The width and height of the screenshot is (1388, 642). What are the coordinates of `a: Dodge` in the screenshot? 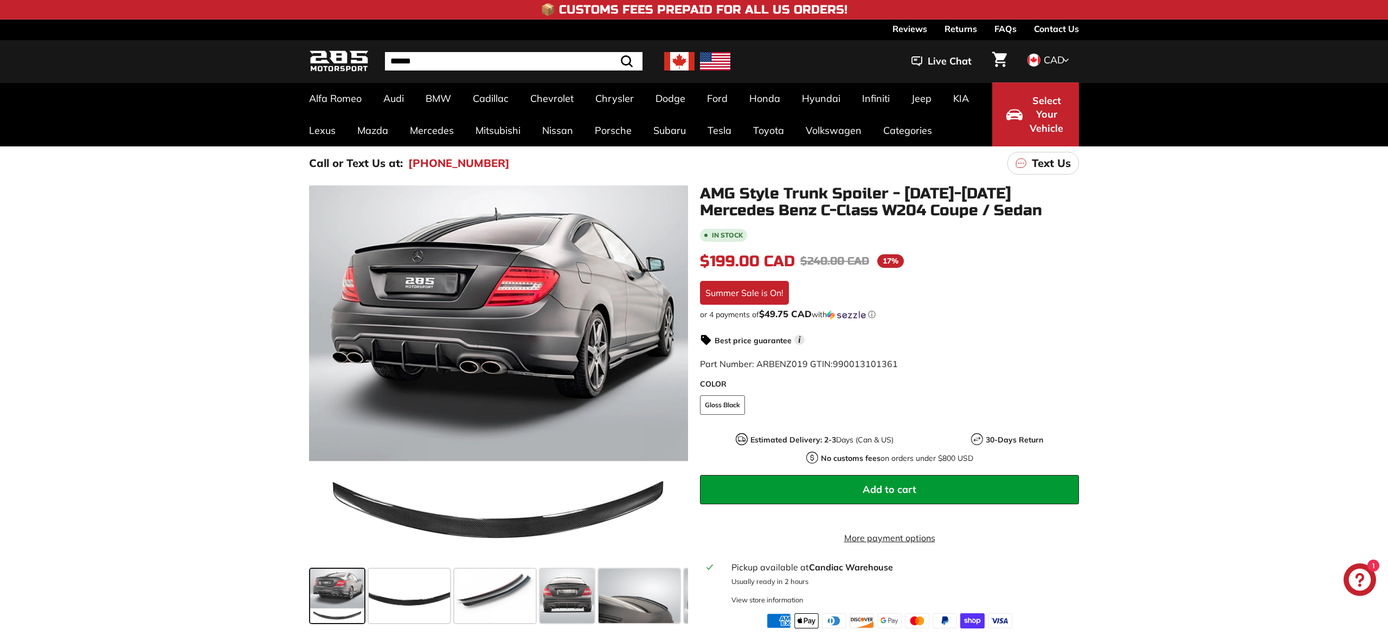 It's located at (670, 98).